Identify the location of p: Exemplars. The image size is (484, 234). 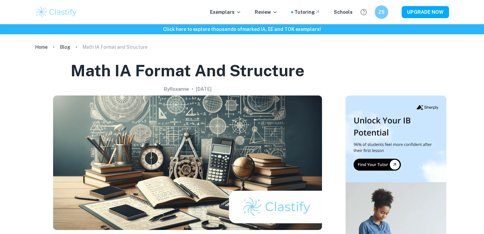
(225, 12).